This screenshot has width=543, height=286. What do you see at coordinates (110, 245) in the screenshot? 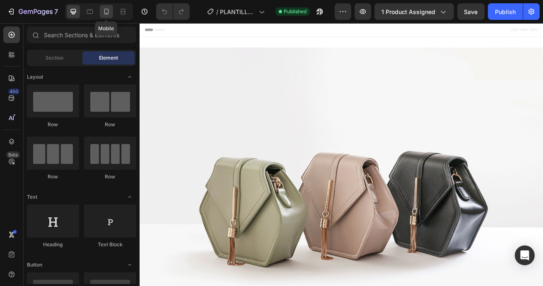
I see `div: Text Block` at bounding box center [110, 245].